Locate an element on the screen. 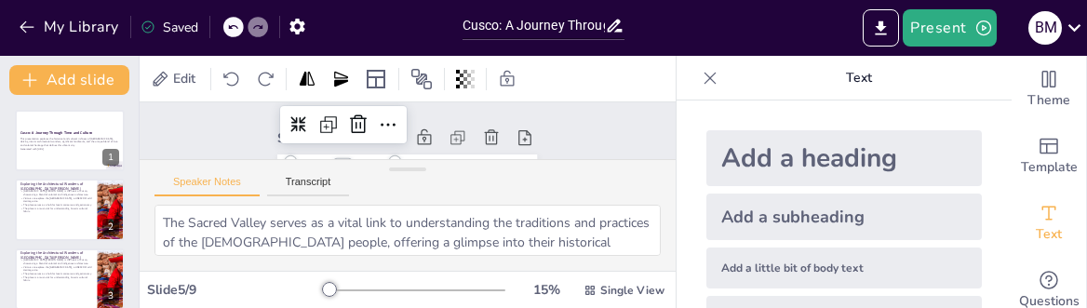  div: Change the overall theme is located at coordinates (1049, 89).